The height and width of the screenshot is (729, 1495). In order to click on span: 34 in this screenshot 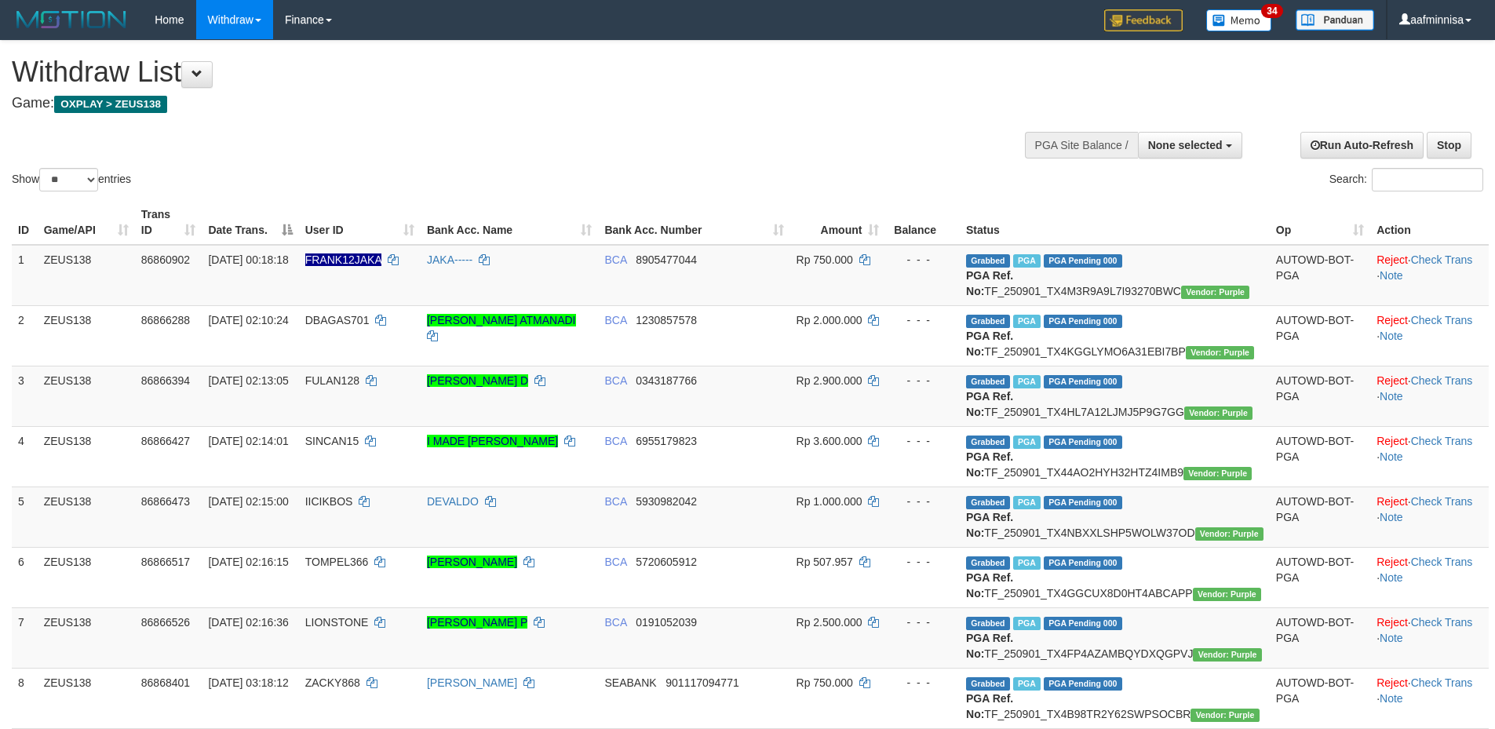, I will do `click(1271, 11)`.